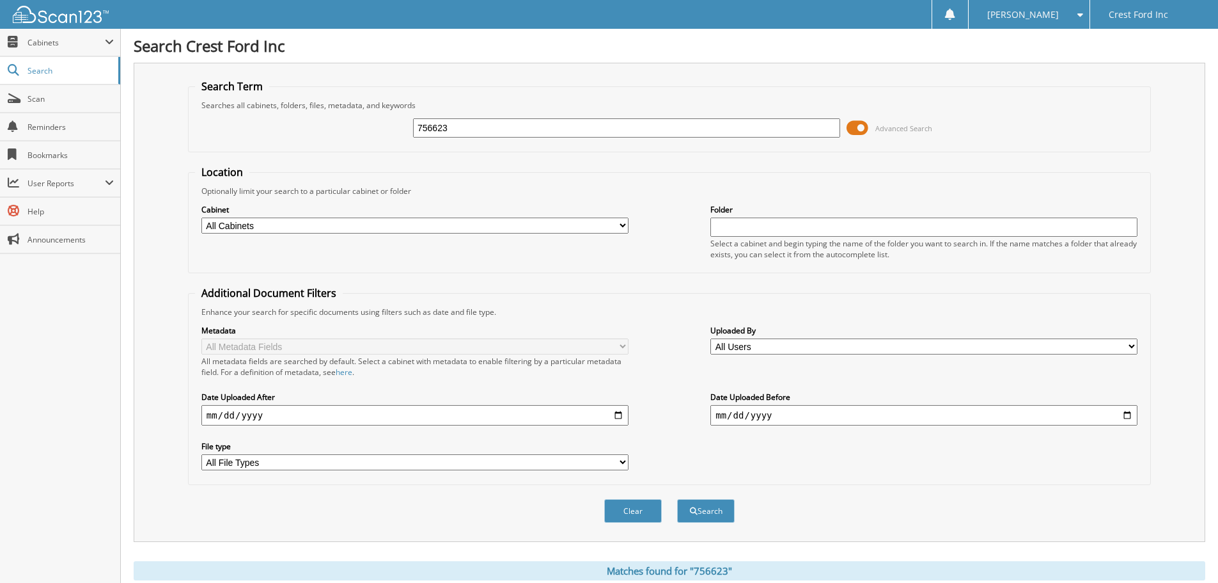  What do you see at coordinates (415, 397) in the screenshot?
I see `label: Date Uploaded After` at bounding box center [415, 397].